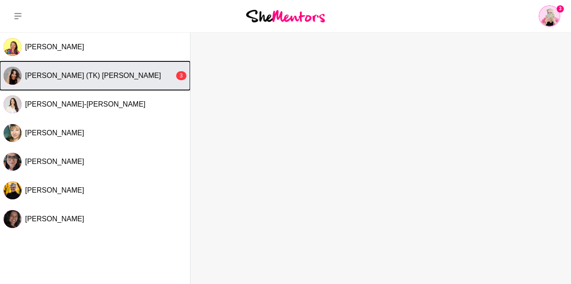  I want to click on div: Pratibha Singh, so click(13, 162).